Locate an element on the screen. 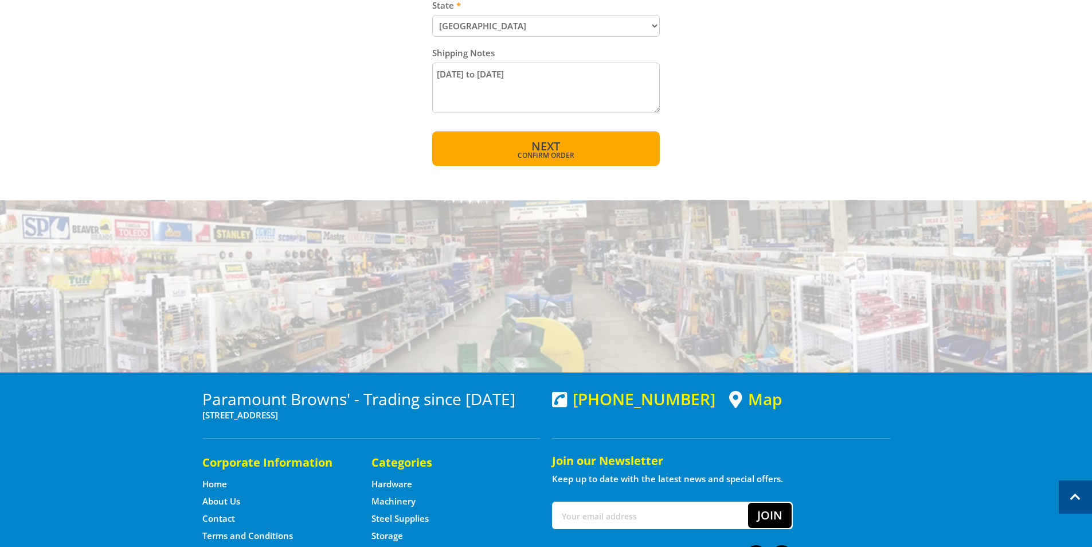  a: Go to the Steel Supplies page is located at coordinates (400, 518).